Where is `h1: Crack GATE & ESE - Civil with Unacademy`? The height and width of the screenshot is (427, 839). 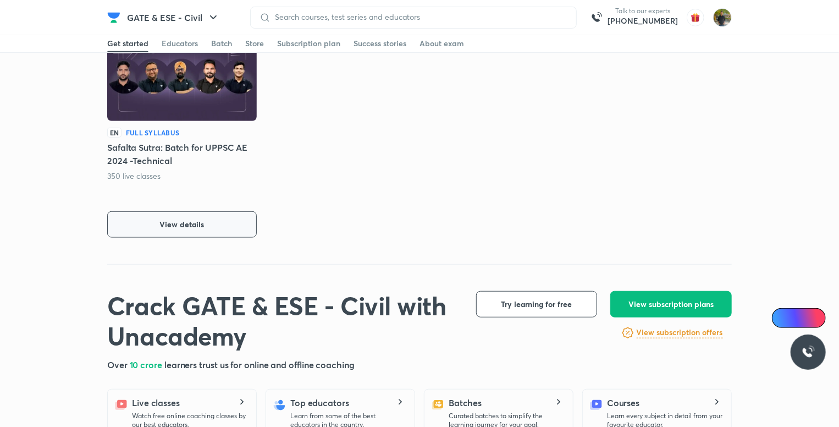
h1: Crack GATE & ESE - Civil with Unacademy is located at coordinates (283, 321).